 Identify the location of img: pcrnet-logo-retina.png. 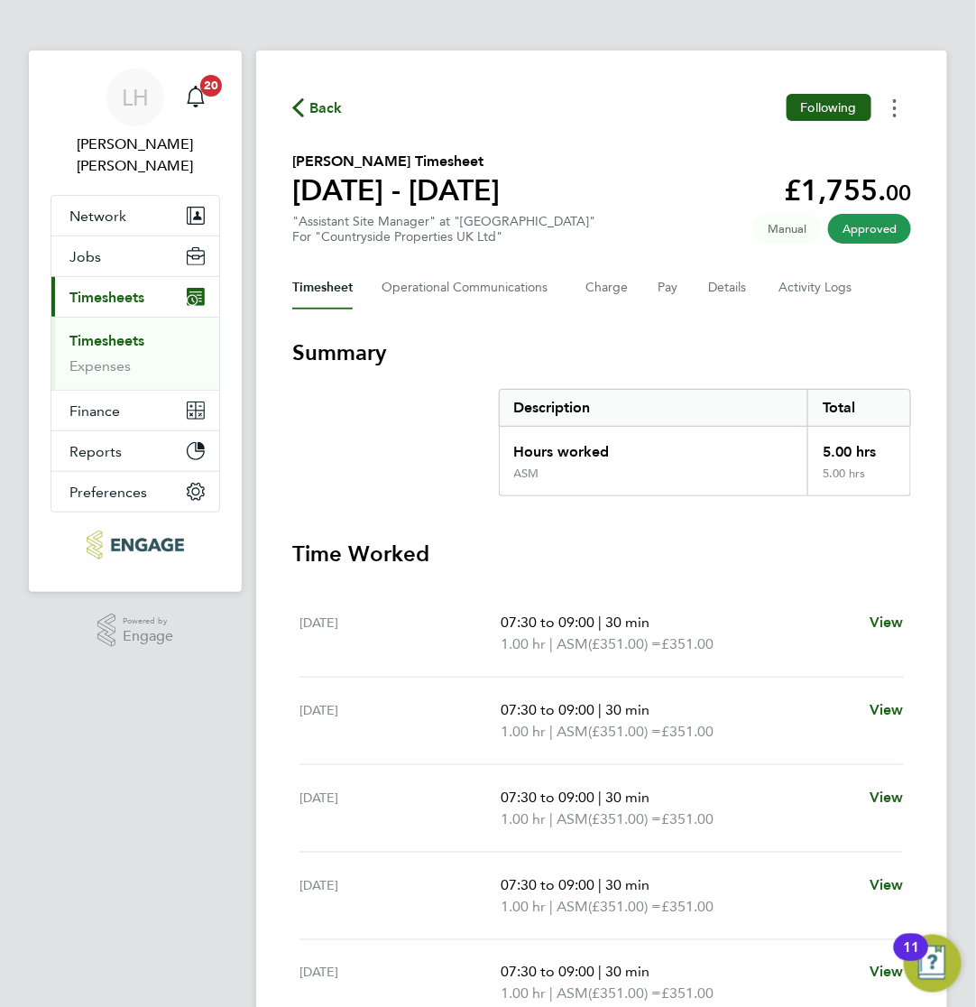
(134, 545).